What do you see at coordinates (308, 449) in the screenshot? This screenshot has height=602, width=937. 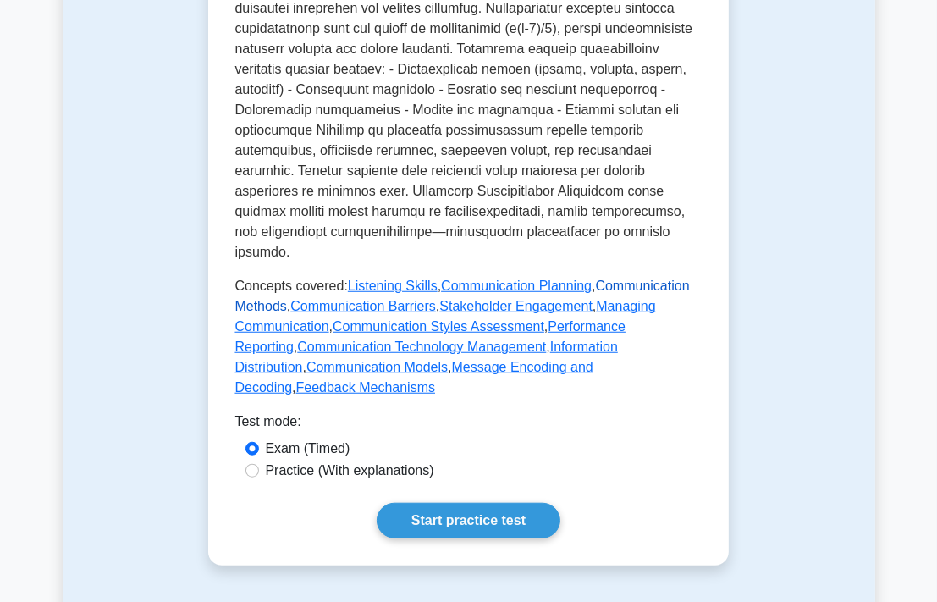 I see `label: Exam (Timed)` at bounding box center [308, 449].